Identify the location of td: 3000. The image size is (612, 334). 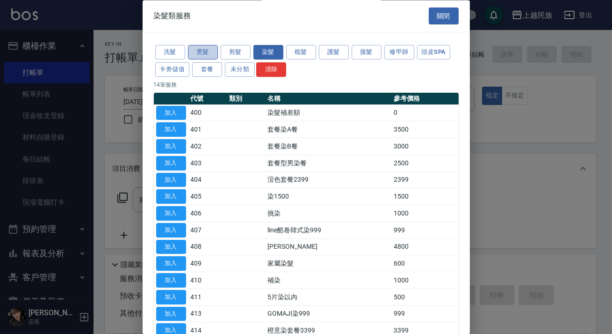
(425, 146).